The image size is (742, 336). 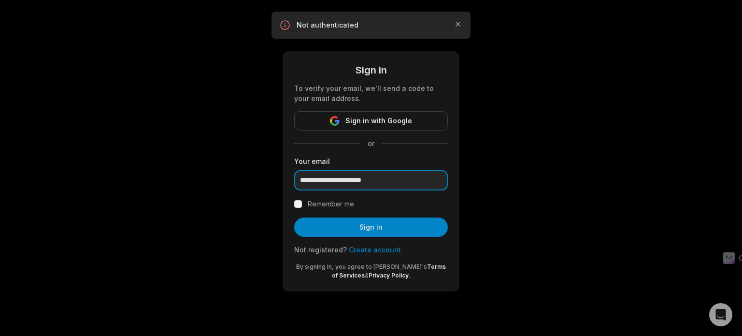 I want to click on a: Terms of Services, so click(x=389, y=271).